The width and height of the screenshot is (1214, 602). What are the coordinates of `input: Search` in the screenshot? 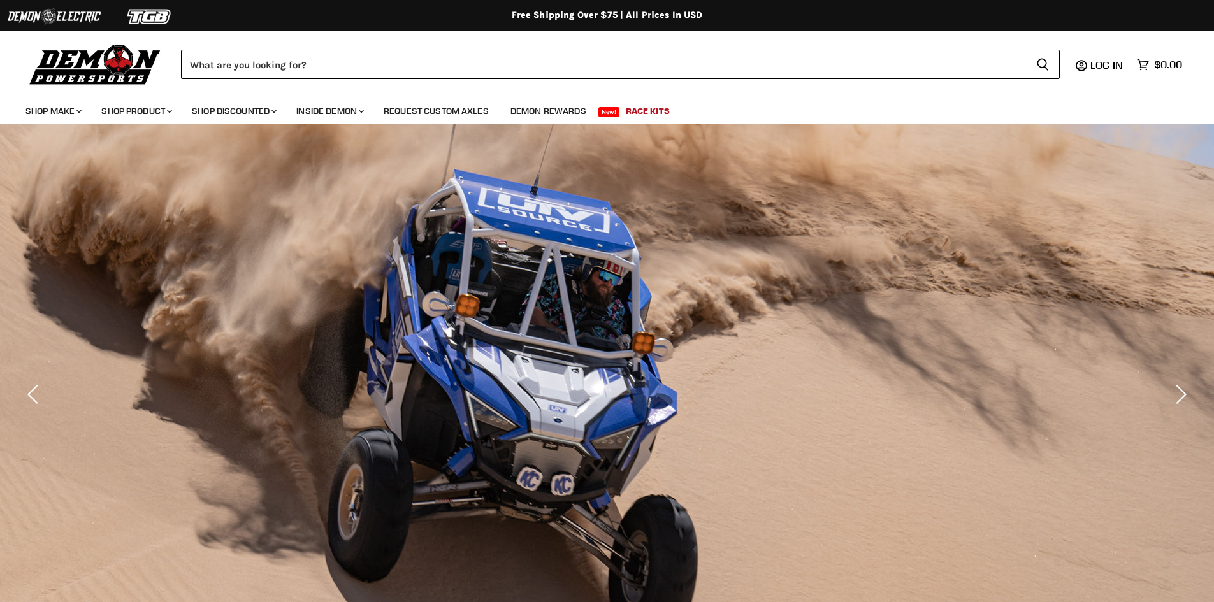 It's located at (603, 64).